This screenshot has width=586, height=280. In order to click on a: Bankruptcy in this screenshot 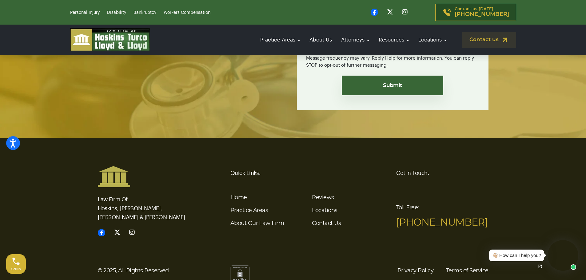, I will do `click(145, 13)`.